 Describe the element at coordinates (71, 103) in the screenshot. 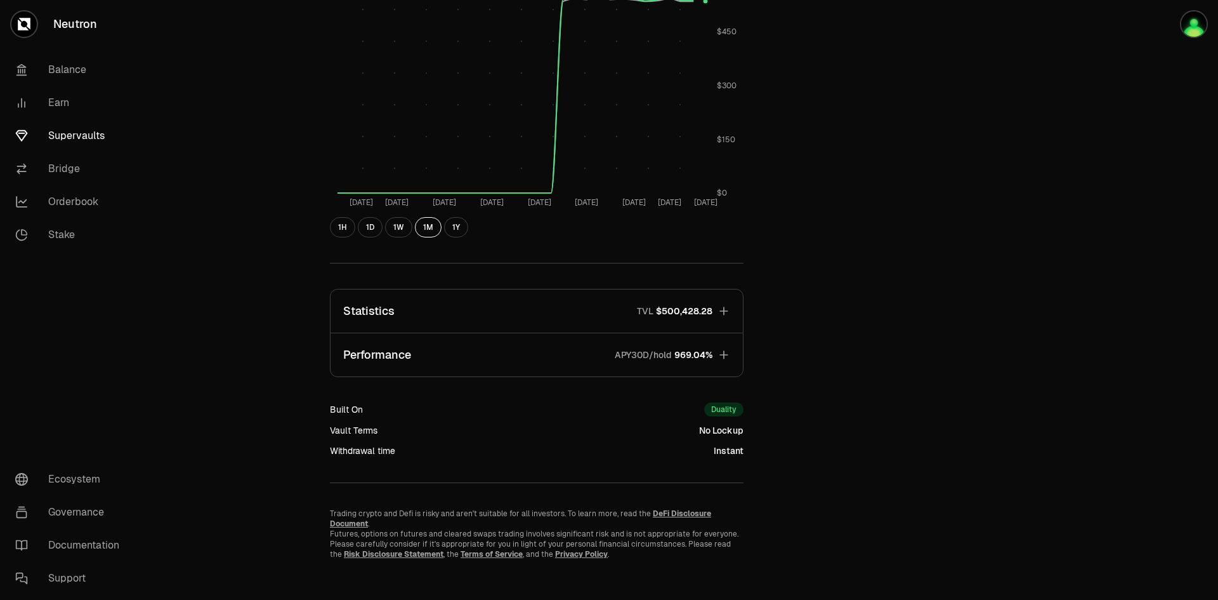

I see `a: Earn` at that location.